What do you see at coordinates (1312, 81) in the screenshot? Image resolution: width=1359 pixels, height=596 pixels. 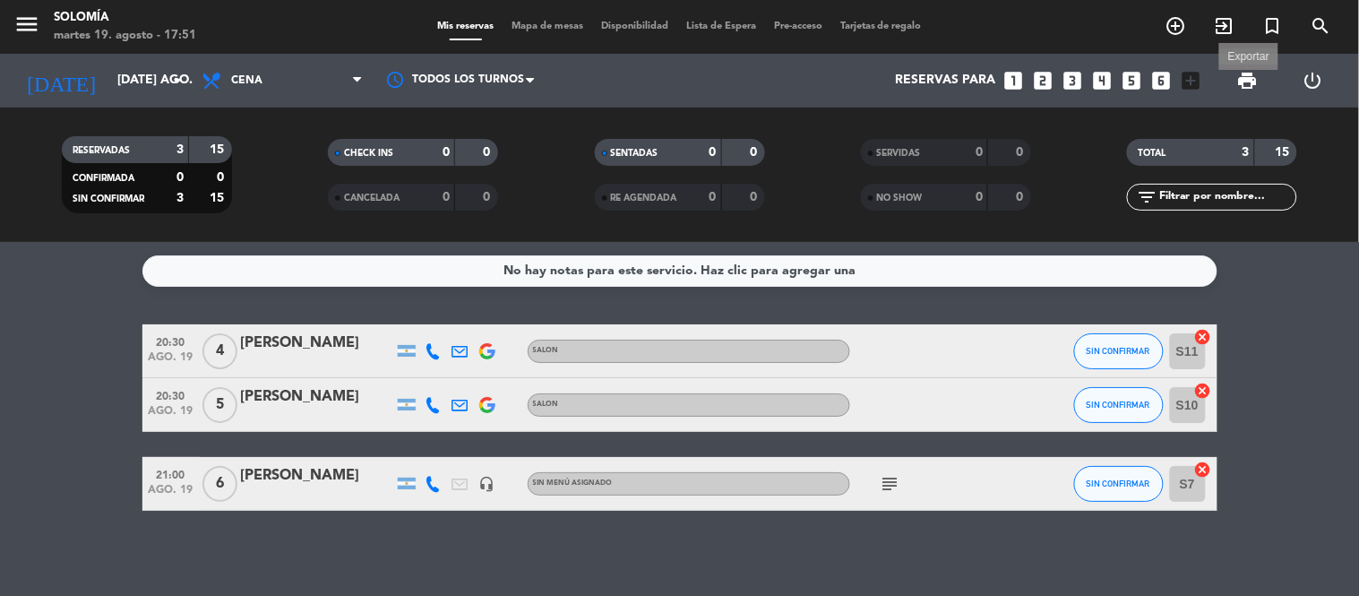 I see `div: LOG OUT` at bounding box center [1312, 81].